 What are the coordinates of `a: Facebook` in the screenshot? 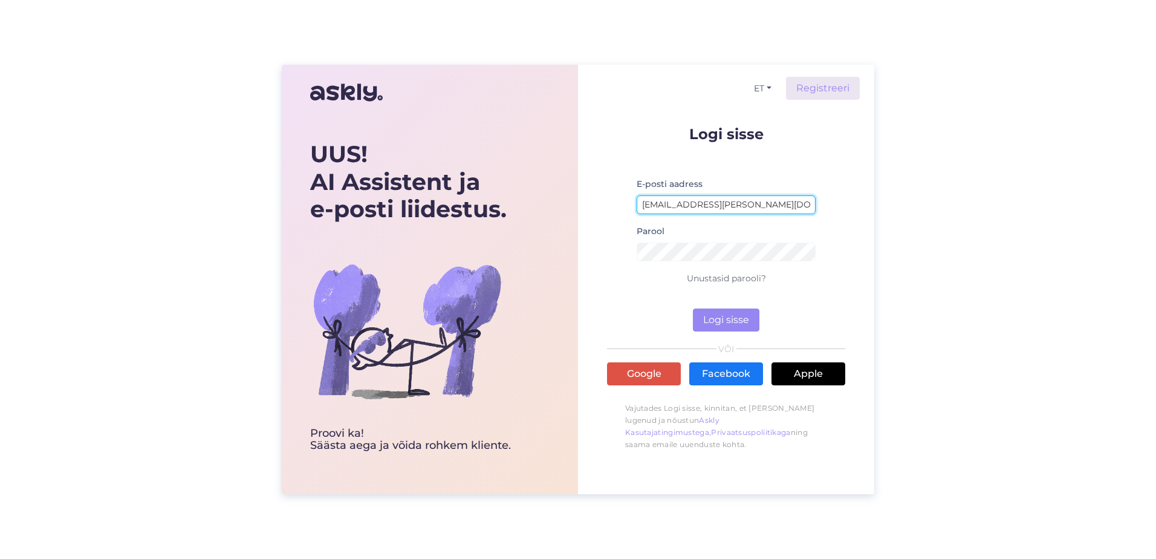 It's located at (726, 374).